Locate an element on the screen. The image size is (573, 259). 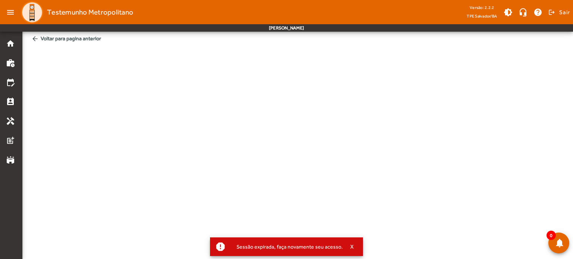
span: TPE Salvador/BA is located at coordinates (482, 16).